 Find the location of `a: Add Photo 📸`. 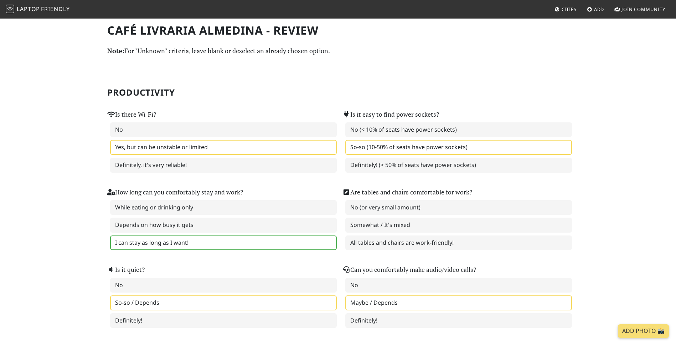

a: Add Photo 📸 is located at coordinates (643, 331).